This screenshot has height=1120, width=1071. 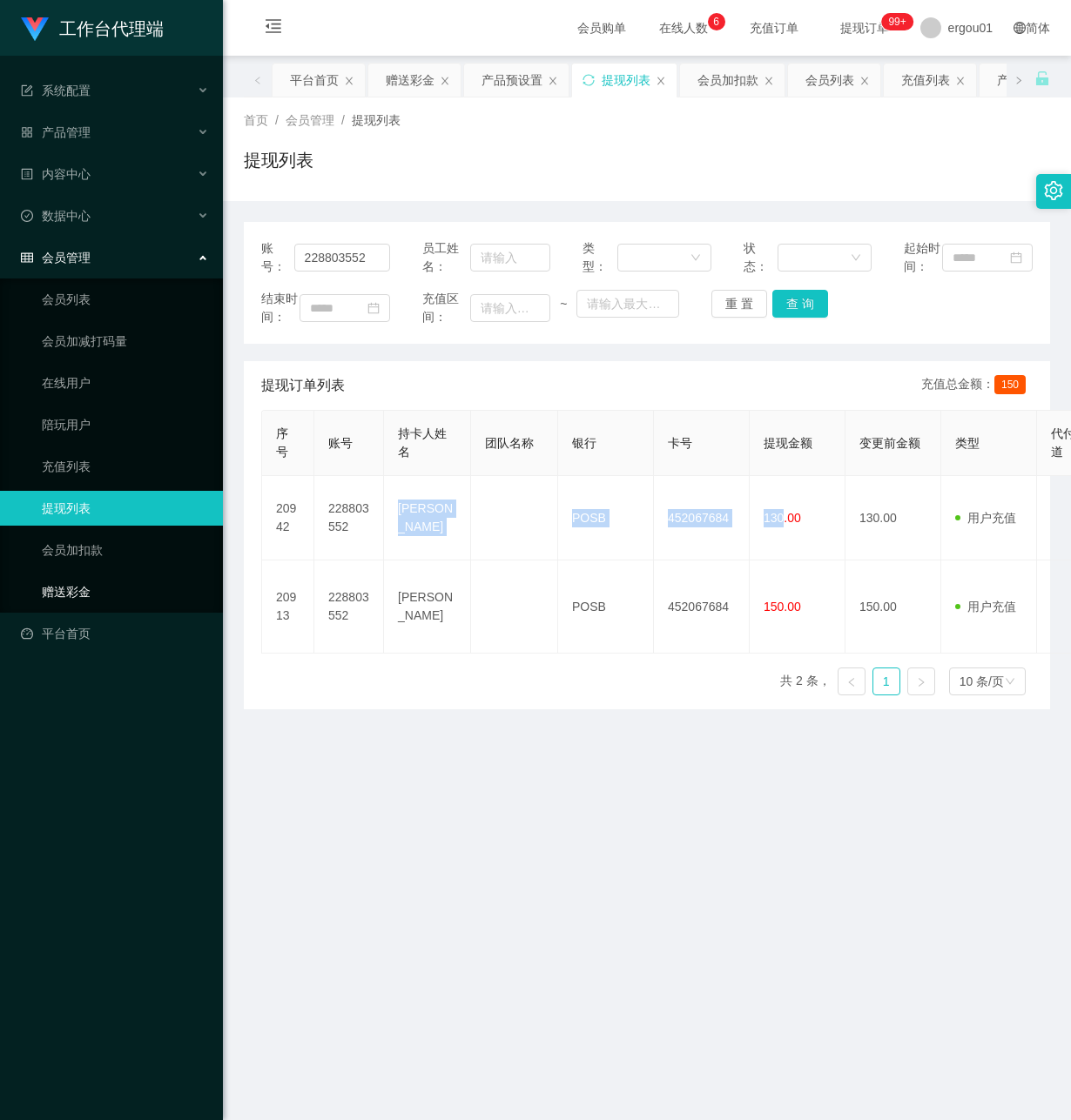 I want to click on a: 赠送彩金, so click(x=125, y=592).